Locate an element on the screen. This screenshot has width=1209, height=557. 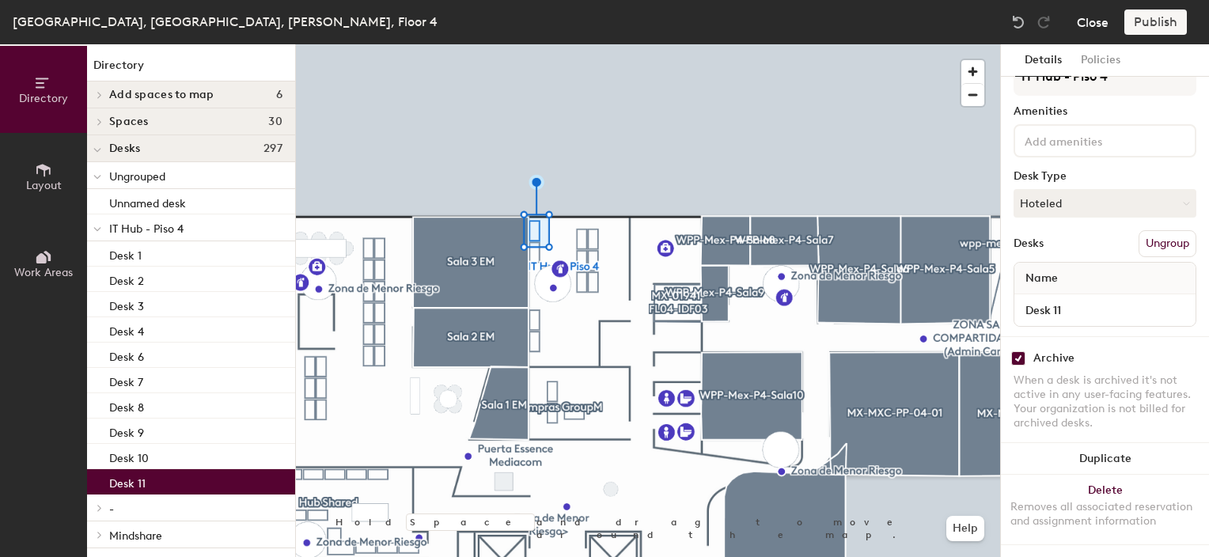
button: Details is located at coordinates (1043, 60).